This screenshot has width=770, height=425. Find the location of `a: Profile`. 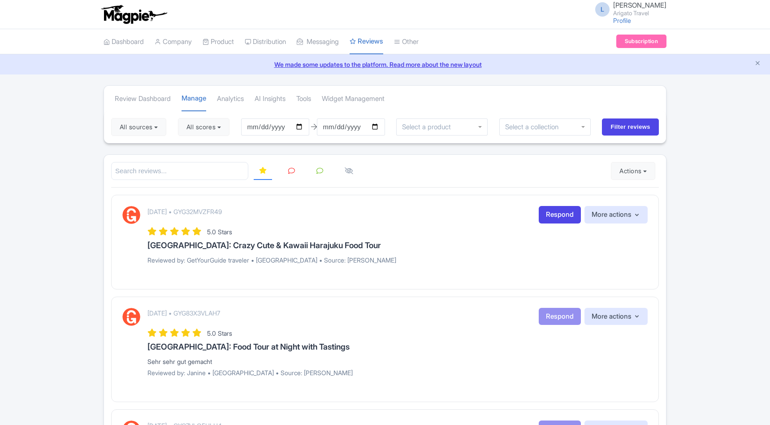

a: Profile is located at coordinates (622, 20).